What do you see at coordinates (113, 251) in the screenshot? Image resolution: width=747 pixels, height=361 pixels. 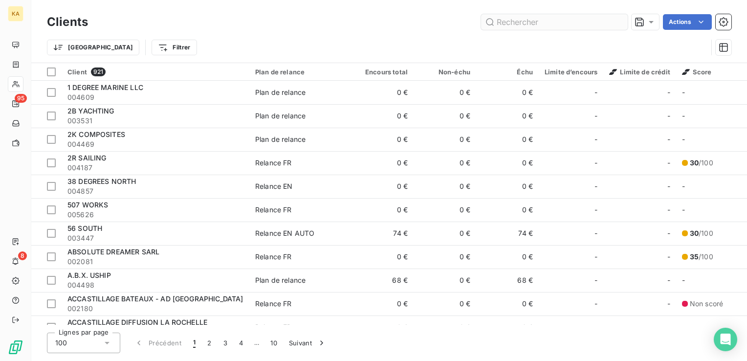 I see `span: ABSOLUTE DREAMER SARL` at bounding box center [113, 251].